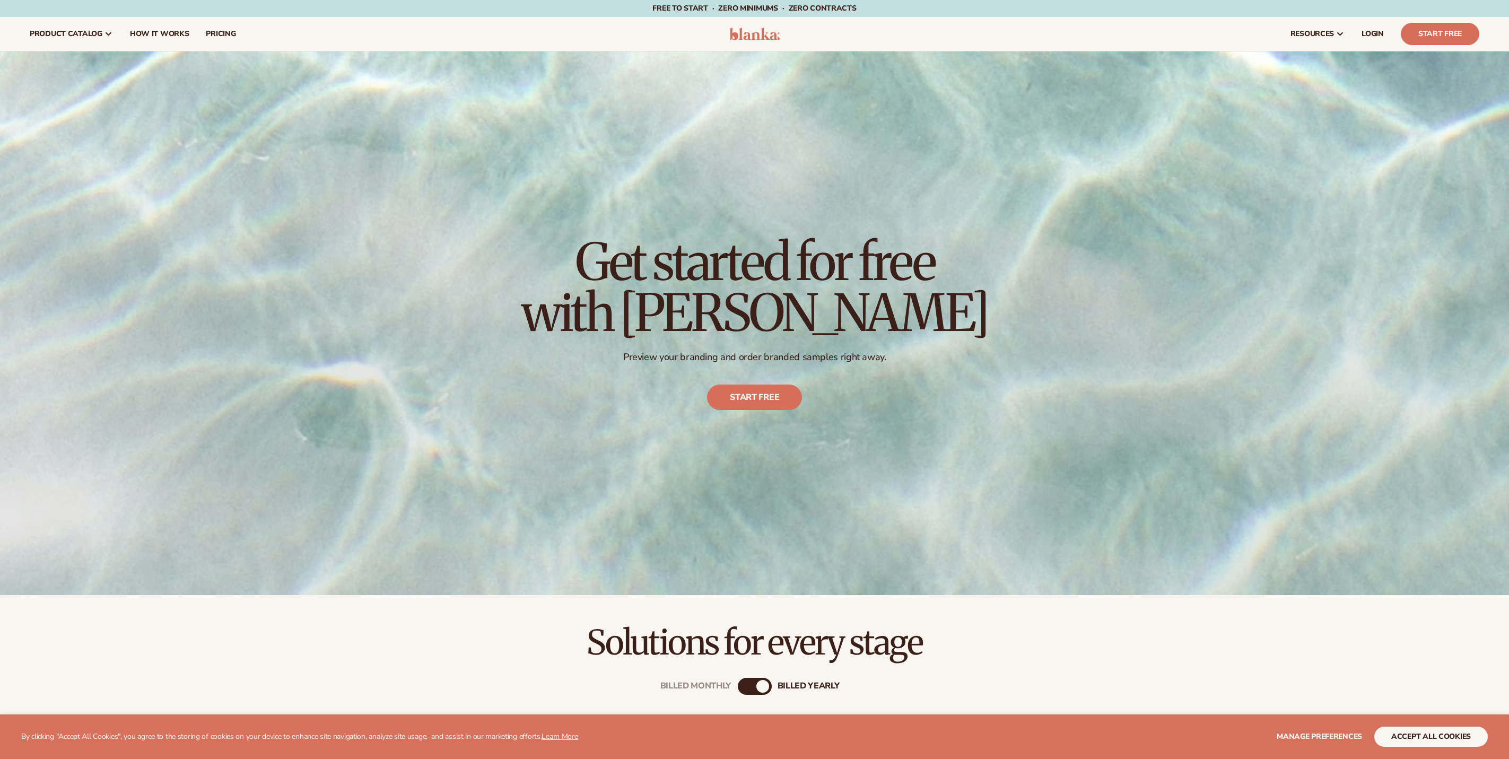 The width and height of the screenshot is (1509, 759). Describe the element at coordinates (1318, 34) in the screenshot. I see `a: resources` at that location.